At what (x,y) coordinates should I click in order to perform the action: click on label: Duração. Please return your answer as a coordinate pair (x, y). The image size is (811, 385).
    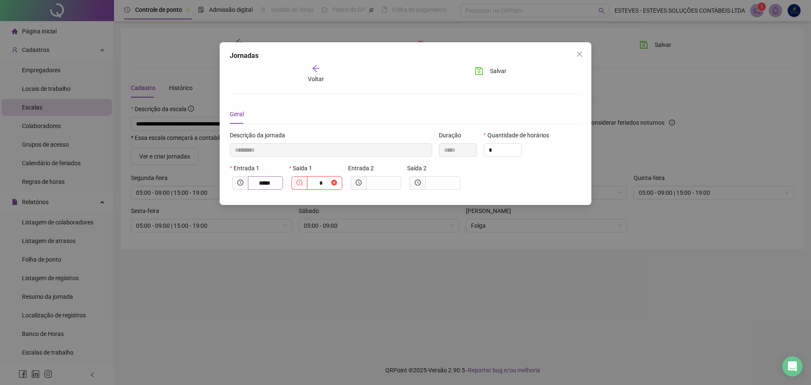
    Looking at the image, I should click on (453, 135).